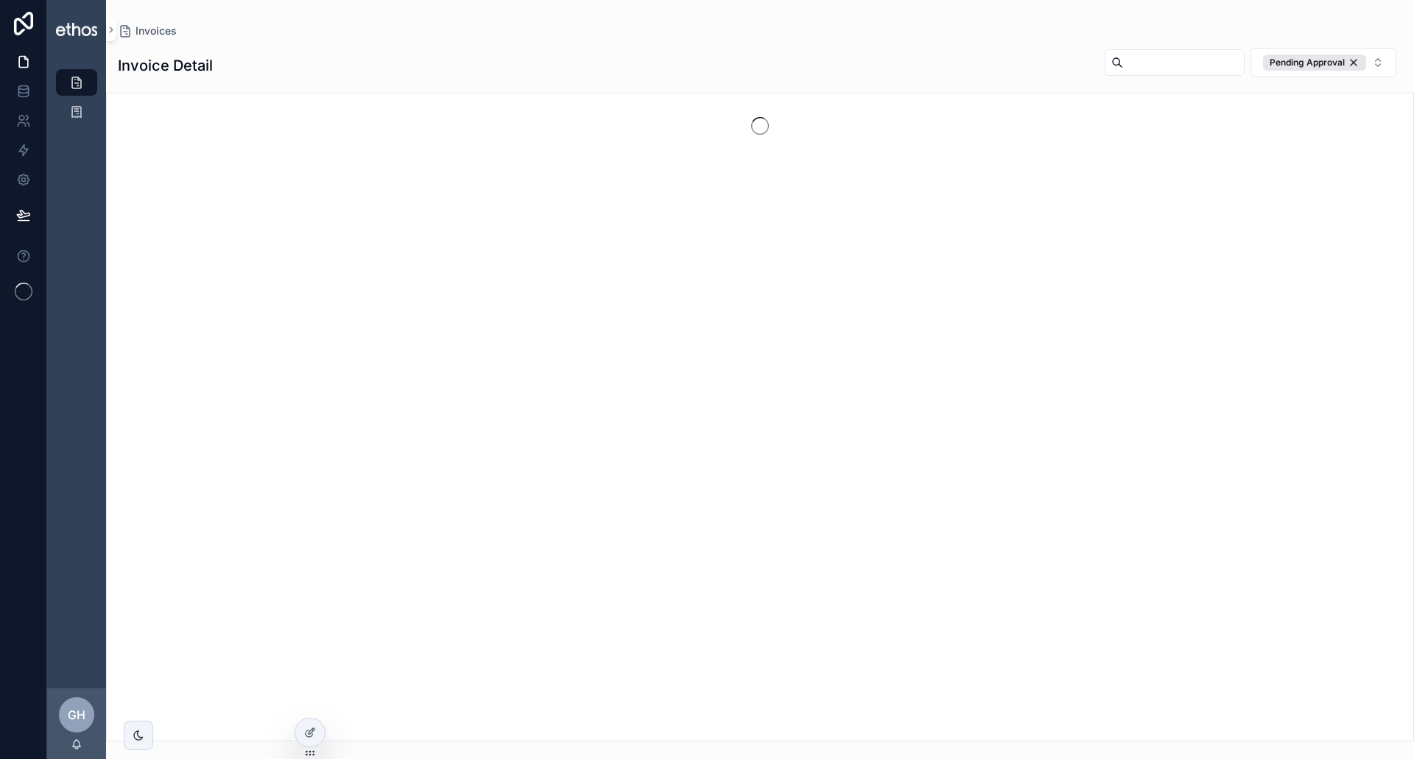  What do you see at coordinates (1314, 63) in the screenshot?
I see `div: Pending Approval` at bounding box center [1314, 63].